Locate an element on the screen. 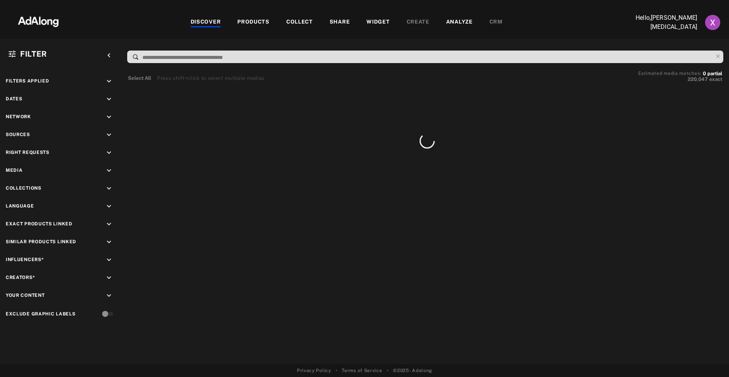 The width and height of the screenshot is (729, 377). a: Privacy Policy is located at coordinates (314, 370).